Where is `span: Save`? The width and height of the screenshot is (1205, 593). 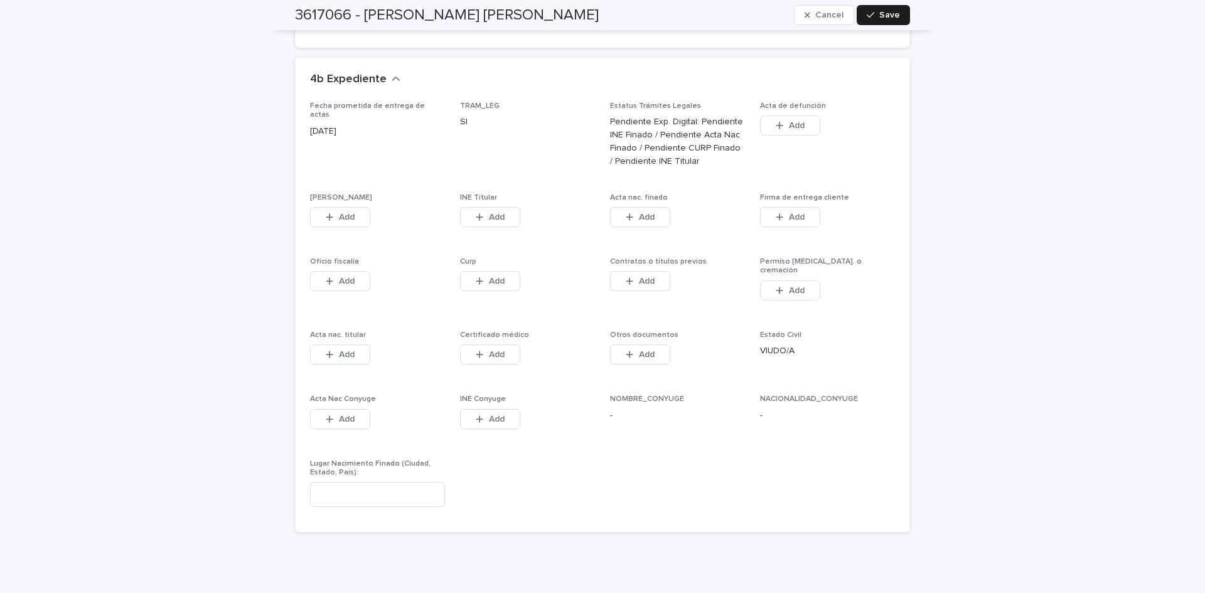
span: Save is located at coordinates (889, 15).